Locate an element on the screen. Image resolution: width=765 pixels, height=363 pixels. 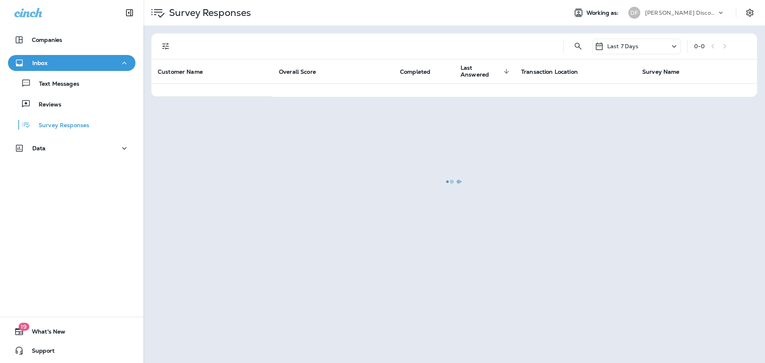
span: 19 is located at coordinates (23, 327).